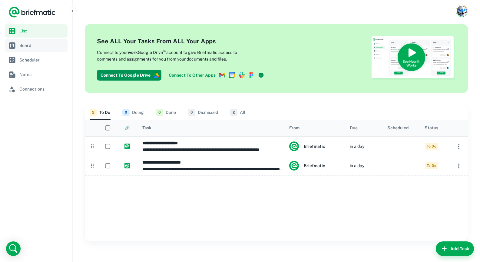  I want to click on b: work, so click(133, 52).